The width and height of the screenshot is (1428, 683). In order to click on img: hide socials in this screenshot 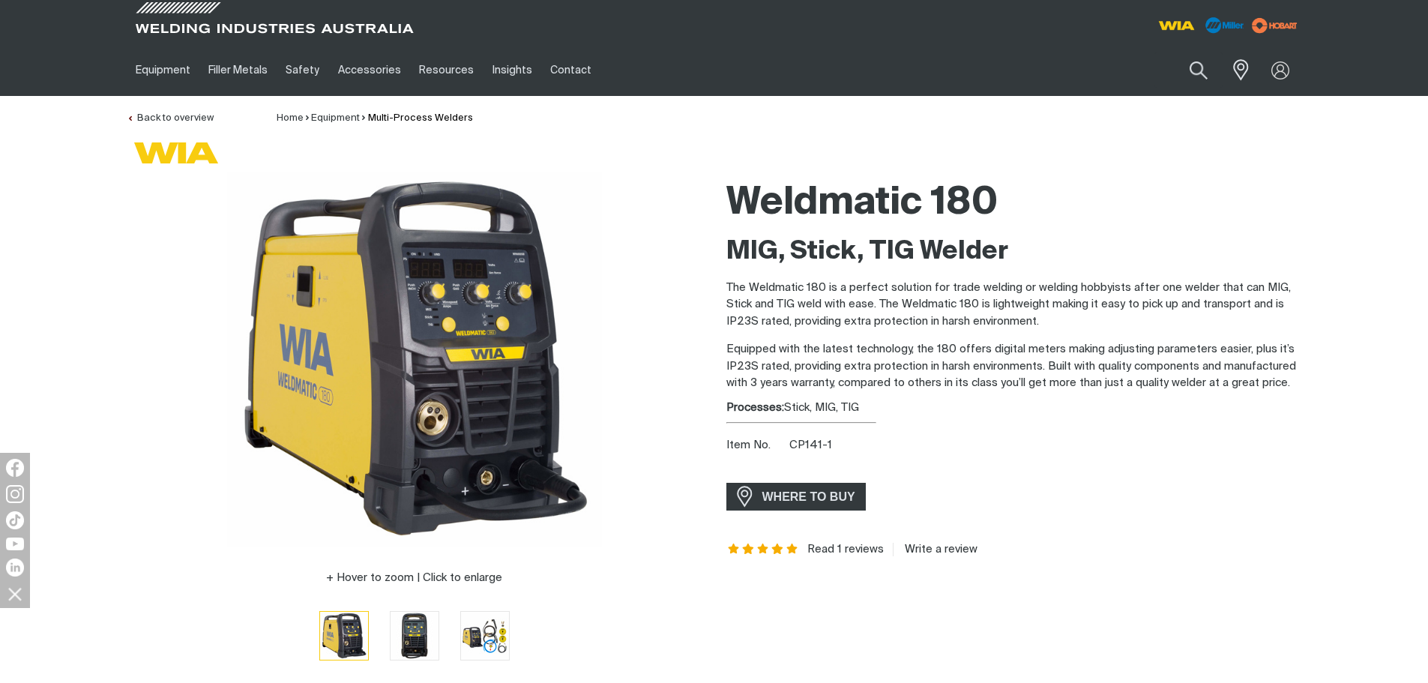, I will do `click(15, 594)`.